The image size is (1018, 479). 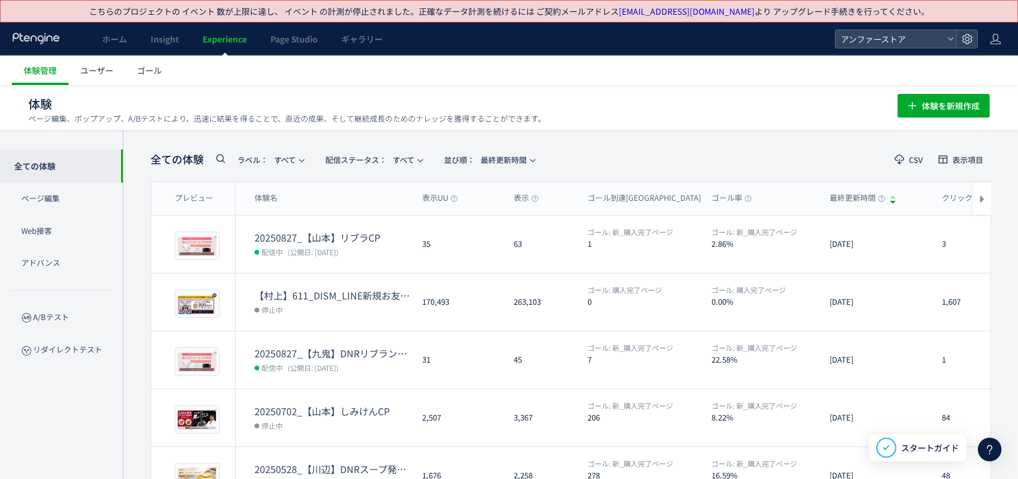 I want to click on div: 45, so click(x=541, y=360).